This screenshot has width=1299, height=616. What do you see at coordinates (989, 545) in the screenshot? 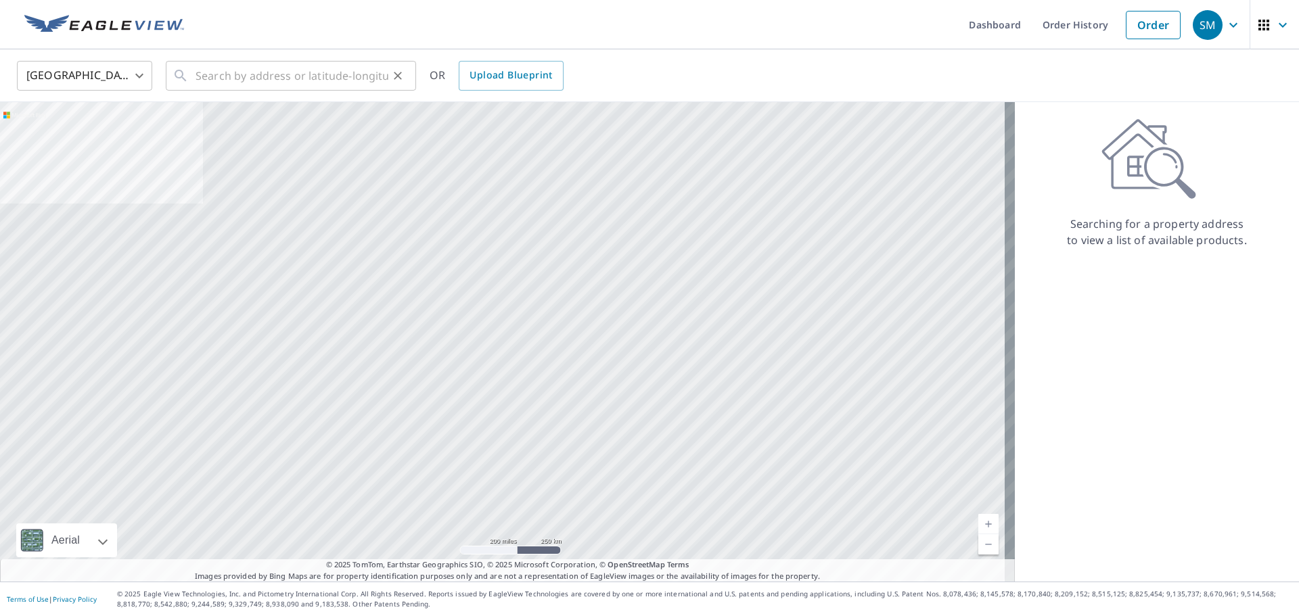
I see `a: Current Level 5, Zoom Out` at bounding box center [989, 545].